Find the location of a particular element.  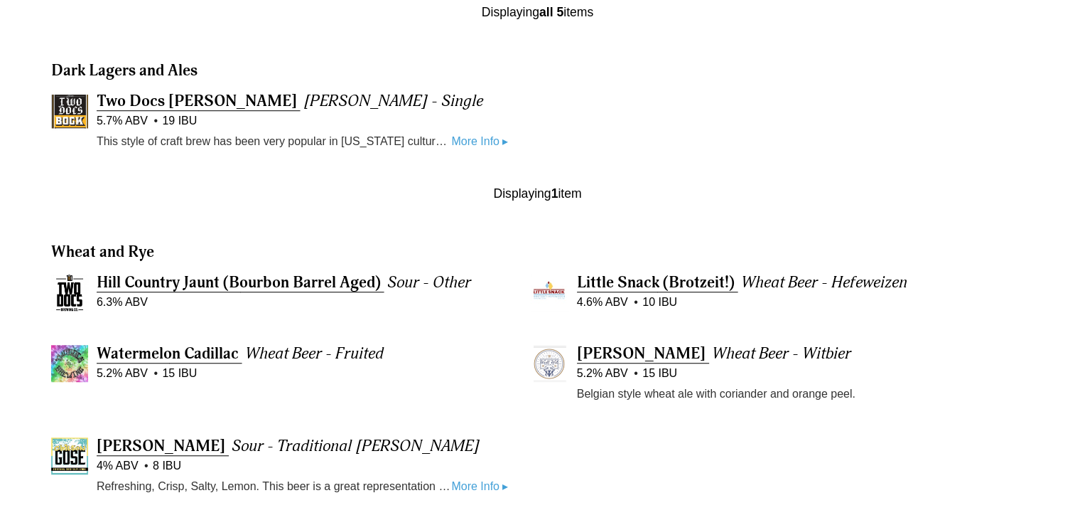

span: Sour - Other is located at coordinates (429, 282).